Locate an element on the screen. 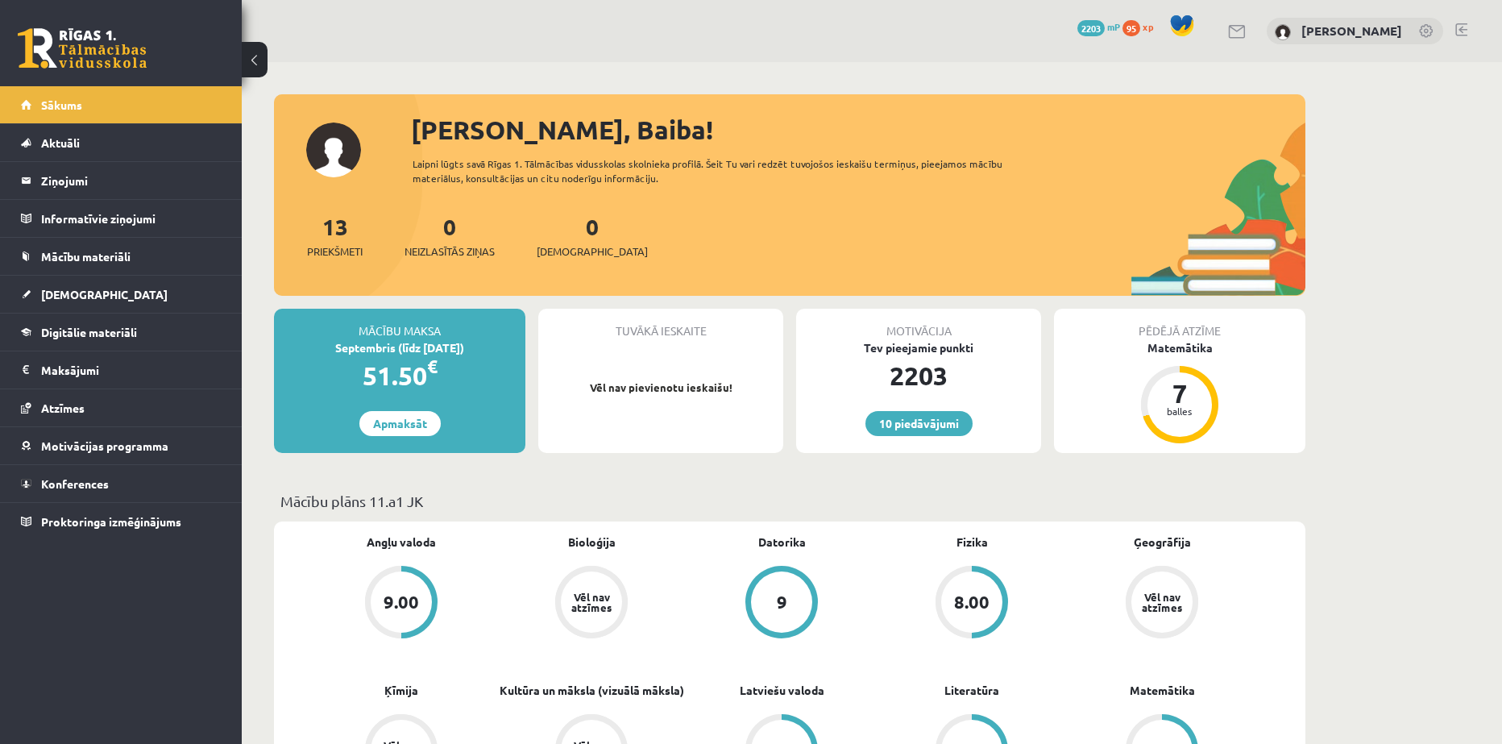 The width and height of the screenshot is (1502, 744). a: Rīgas 1. Tālmācības vidusskola is located at coordinates (82, 48).